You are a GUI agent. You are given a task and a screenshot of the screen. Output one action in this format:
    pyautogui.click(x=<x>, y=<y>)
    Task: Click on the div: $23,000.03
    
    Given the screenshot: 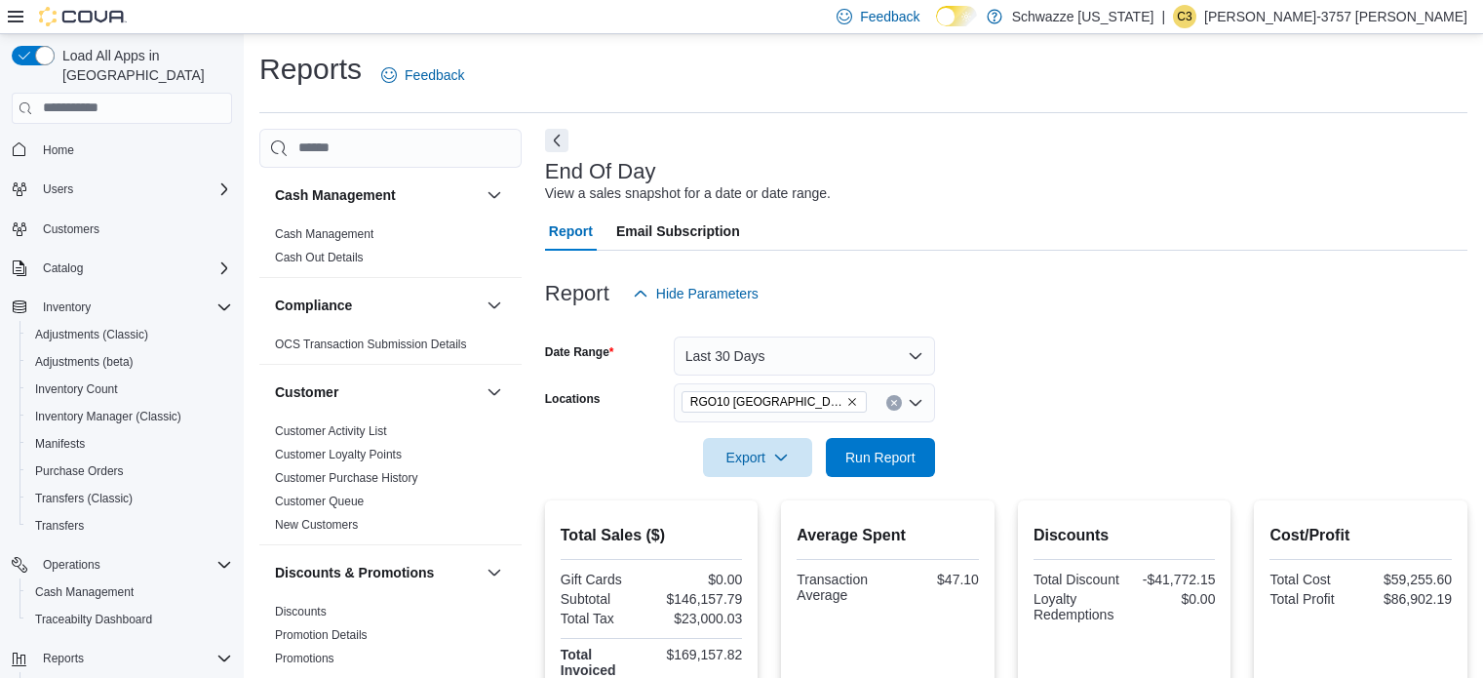 What is the action you would take?
    pyautogui.click(x=698, y=618)
    